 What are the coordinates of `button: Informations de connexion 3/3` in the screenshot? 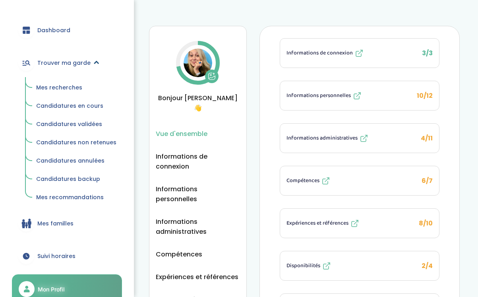 It's located at (360, 53).